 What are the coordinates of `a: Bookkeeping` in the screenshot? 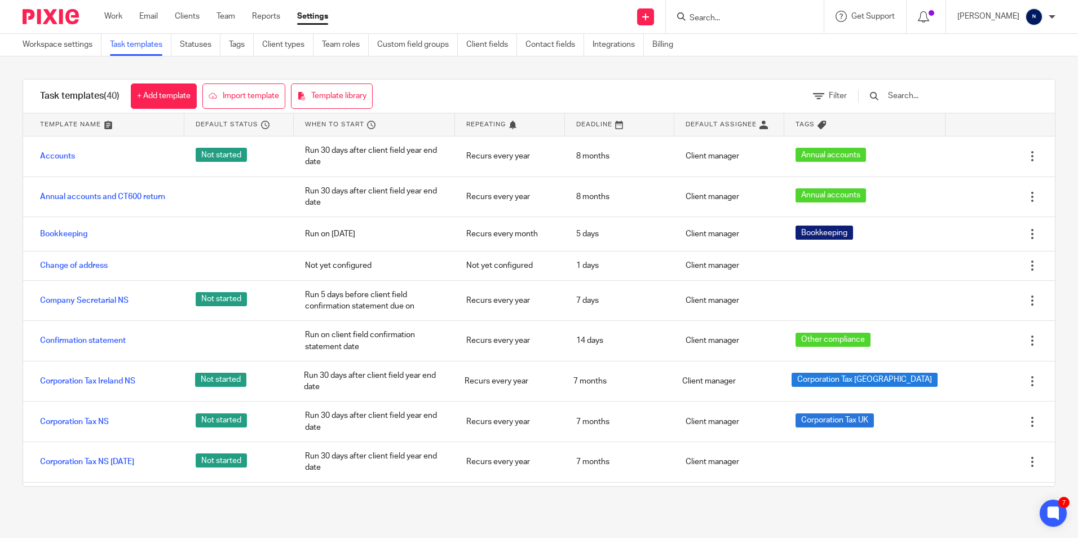 It's located at (64, 234).